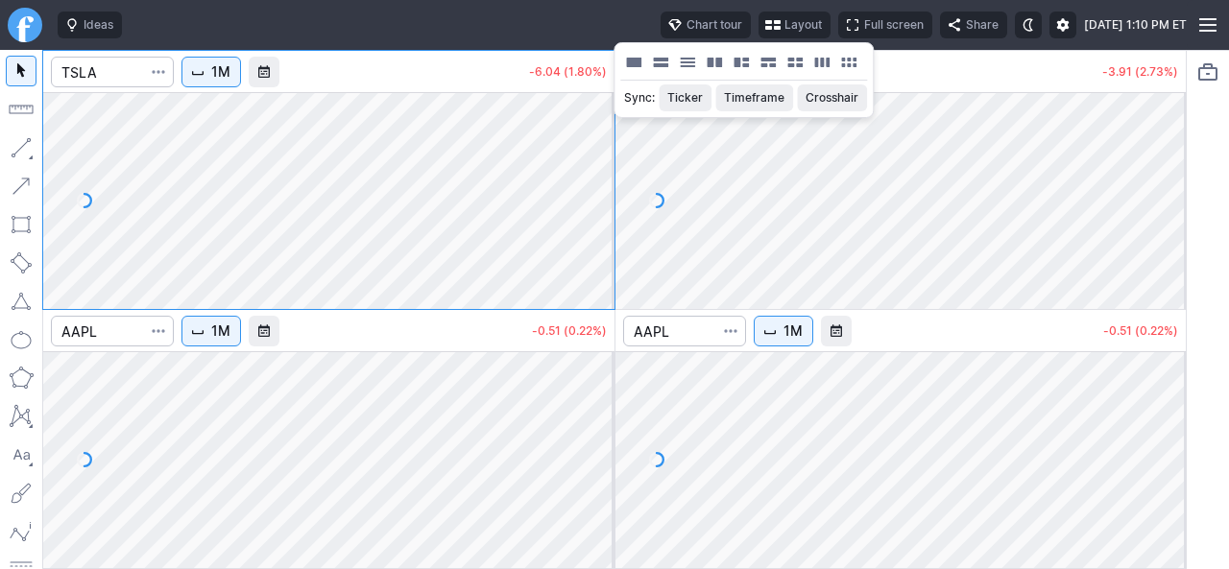 The image size is (1229, 569). What do you see at coordinates (754, 98) in the screenshot?
I see `span: Timeframe` at bounding box center [754, 98].